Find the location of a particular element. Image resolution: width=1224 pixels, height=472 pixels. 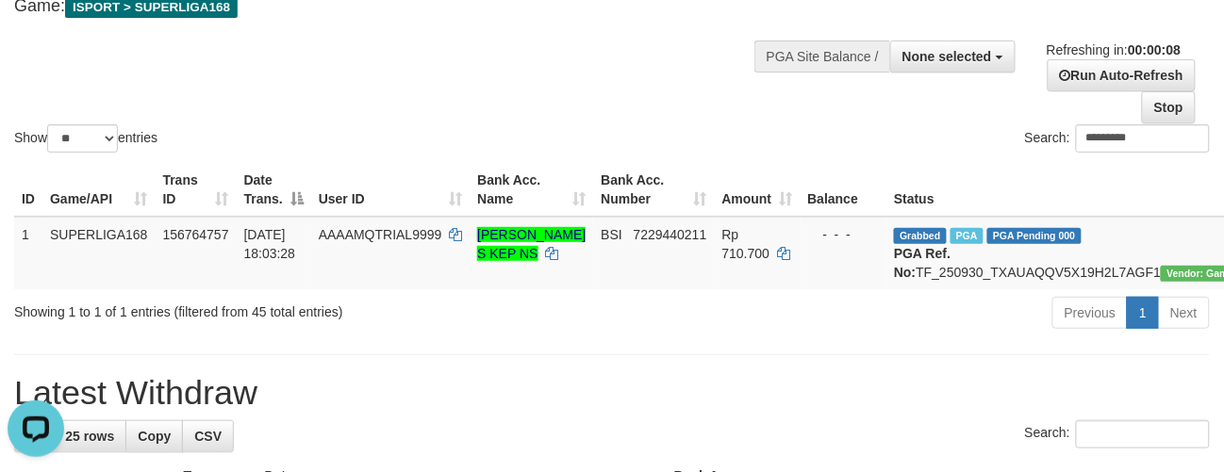

th: Bank Acc. Name: activate to sort column ascending is located at coordinates (531, 189).